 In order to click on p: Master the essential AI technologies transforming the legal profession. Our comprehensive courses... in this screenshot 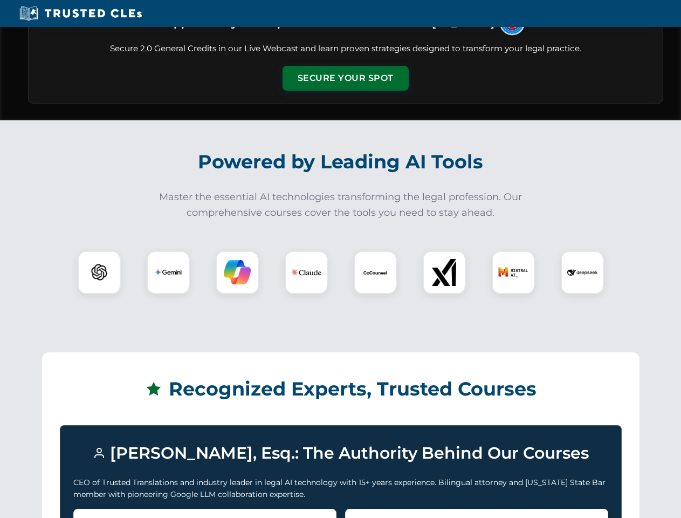, I will do `click(341, 205)`.